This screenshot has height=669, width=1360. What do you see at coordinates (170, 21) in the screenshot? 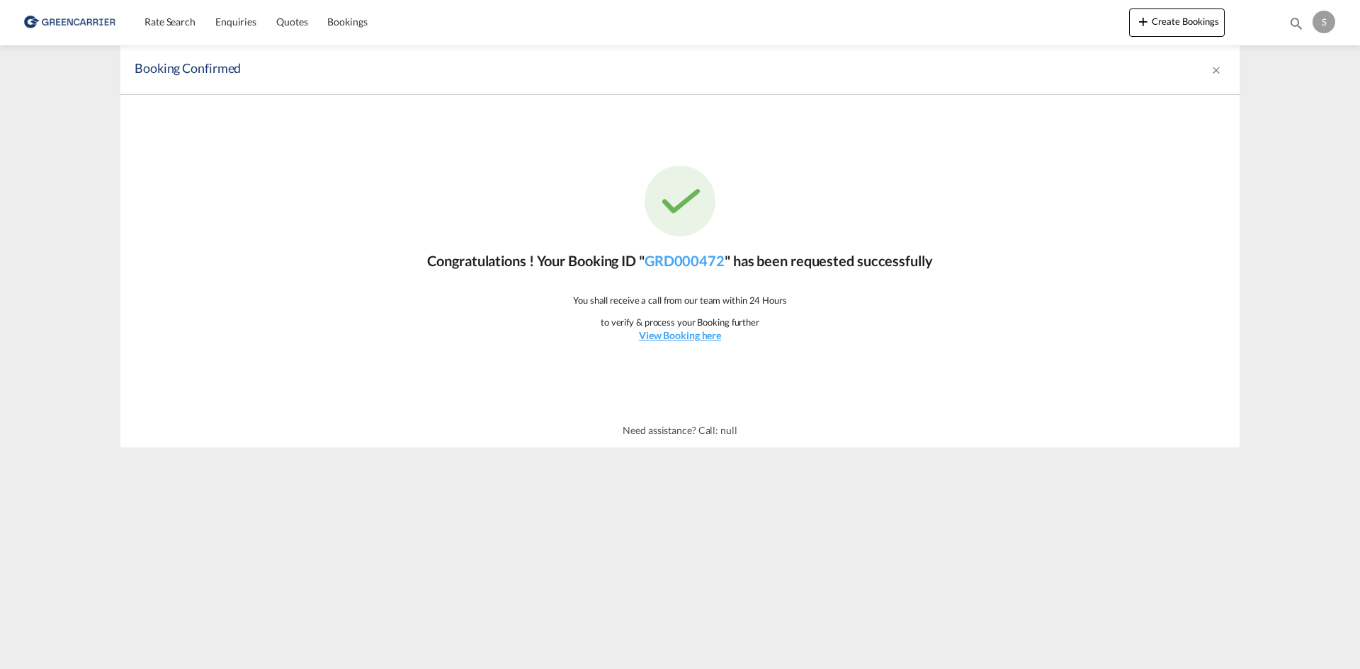
I see `span: Rate Search` at bounding box center [170, 21].